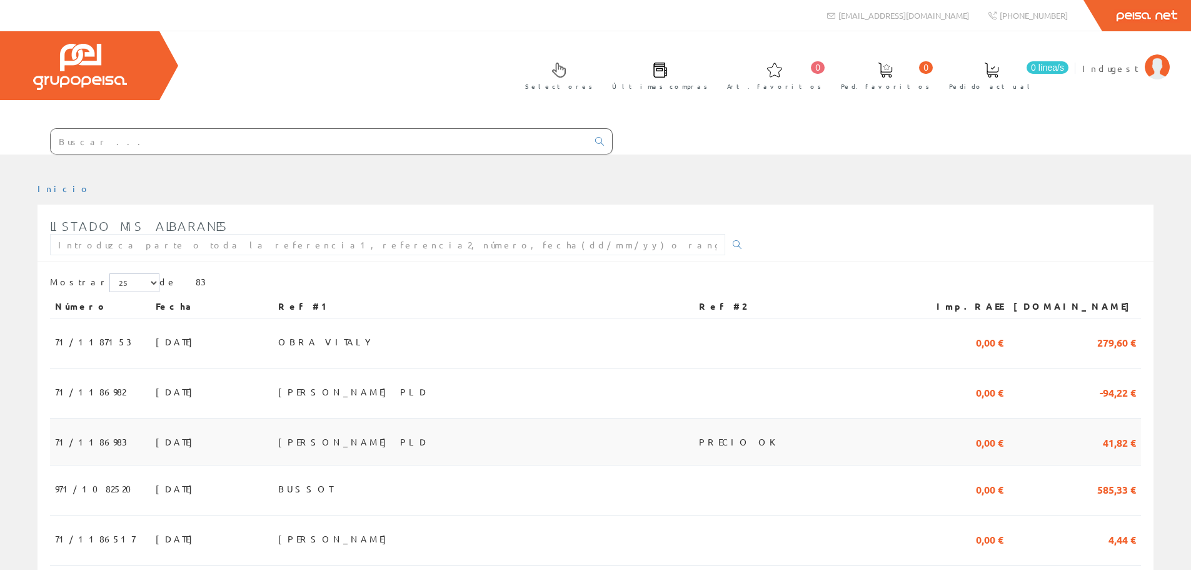  What do you see at coordinates (559, 86) in the screenshot?
I see `span: Selectores` at bounding box center [559, 86].